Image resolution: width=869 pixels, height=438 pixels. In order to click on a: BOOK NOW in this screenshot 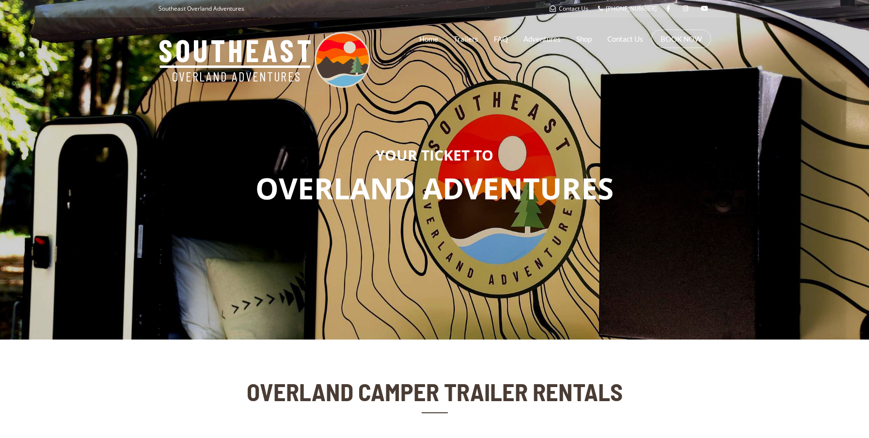, I will do `click(681, 39)`.